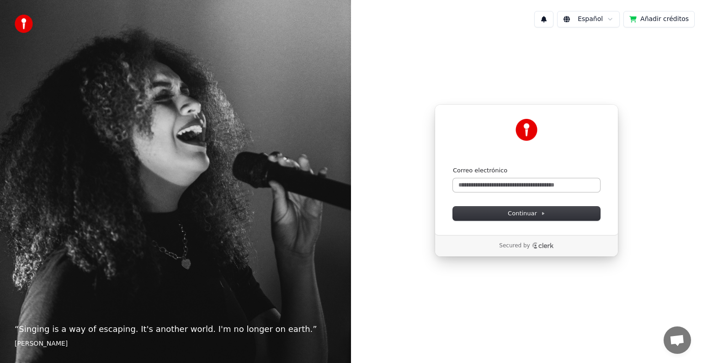 This screenshot has width=702, height=363. I want to click on img: Youka, so click(527, 130).